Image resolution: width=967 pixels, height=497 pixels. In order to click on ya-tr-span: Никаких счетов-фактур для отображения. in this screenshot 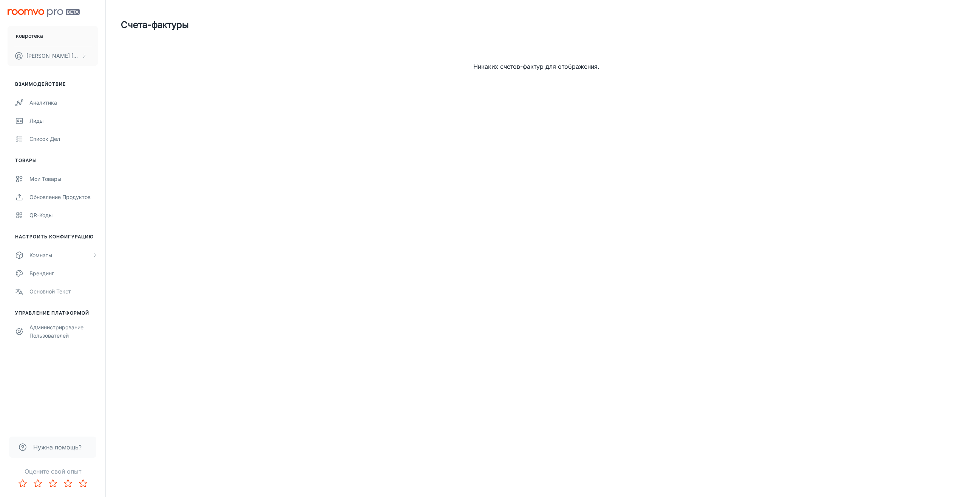, I will do `click(537, 67)`.